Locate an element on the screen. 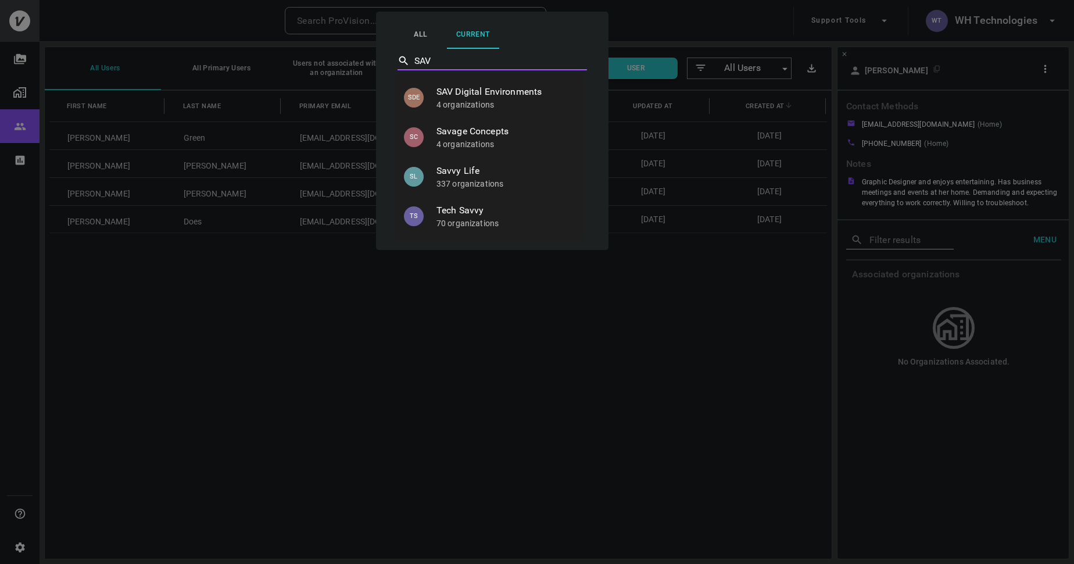 Image resolution: width=1074 pixels, height=564 pixels. p: 337 organizations is located at coordinates (506, 184).